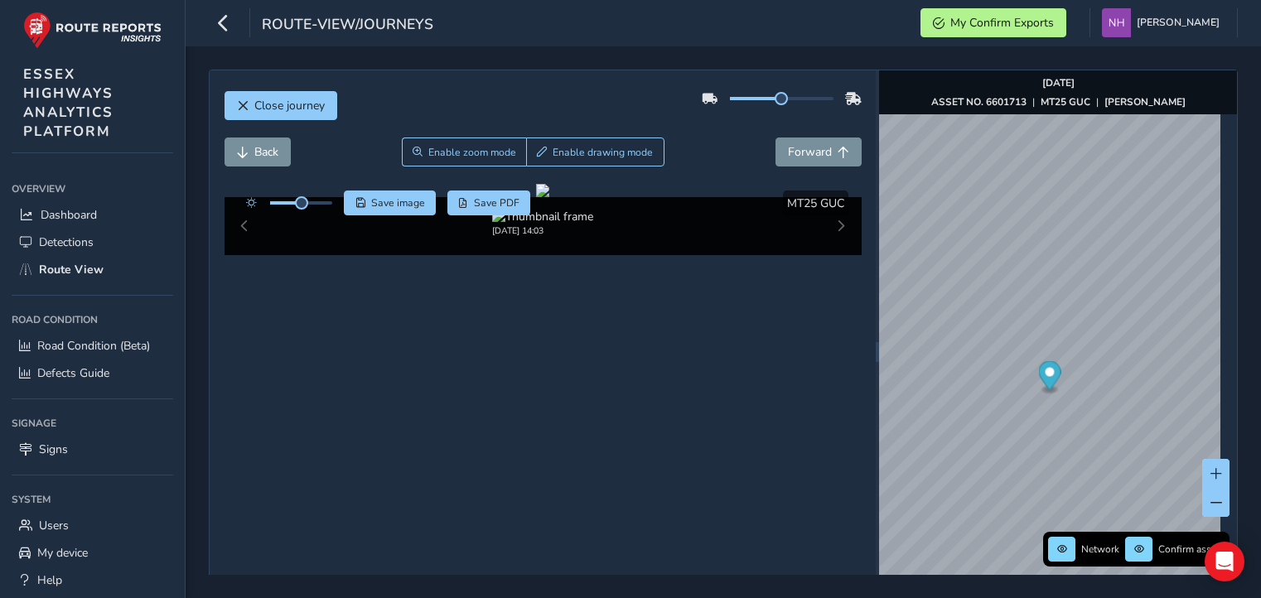 Image resolution: width=1261 pixels, height=598 pixels. I want to click on img: Thumbnail frame, so click(543, 216).